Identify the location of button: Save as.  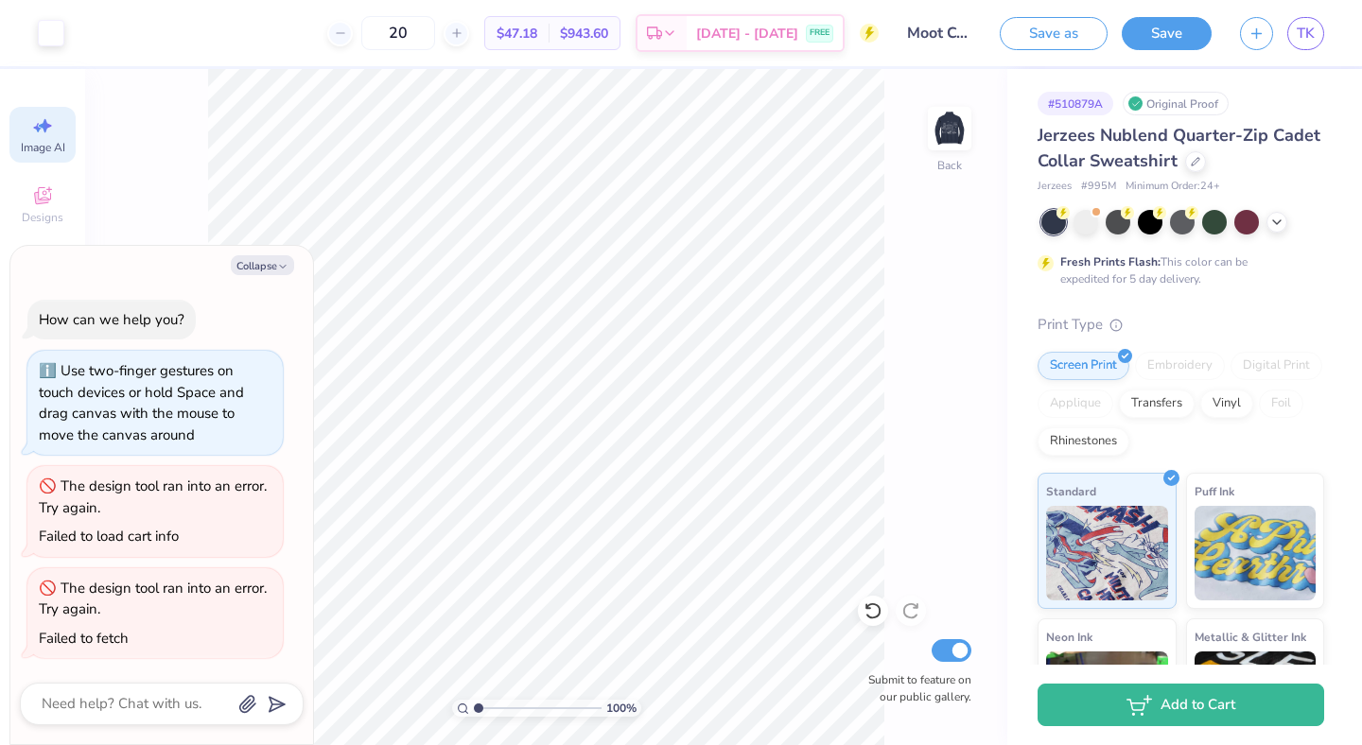
(1053, 33).